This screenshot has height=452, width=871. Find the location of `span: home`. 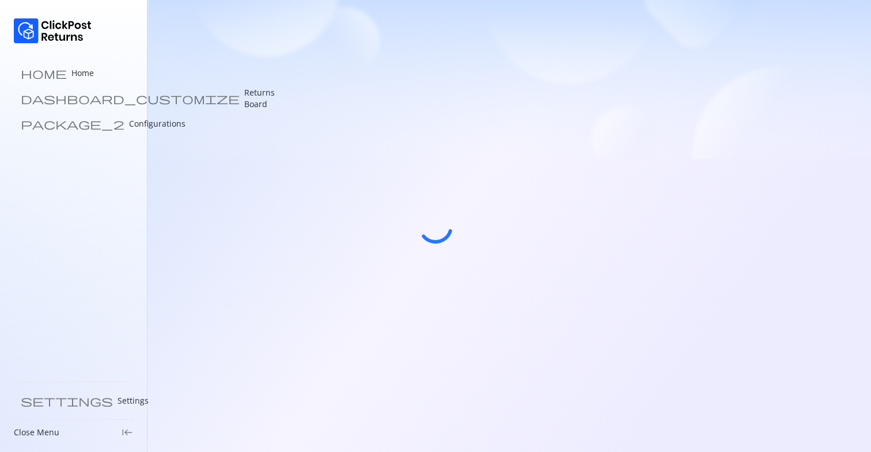

span: home is located at coordinates (44, 73).